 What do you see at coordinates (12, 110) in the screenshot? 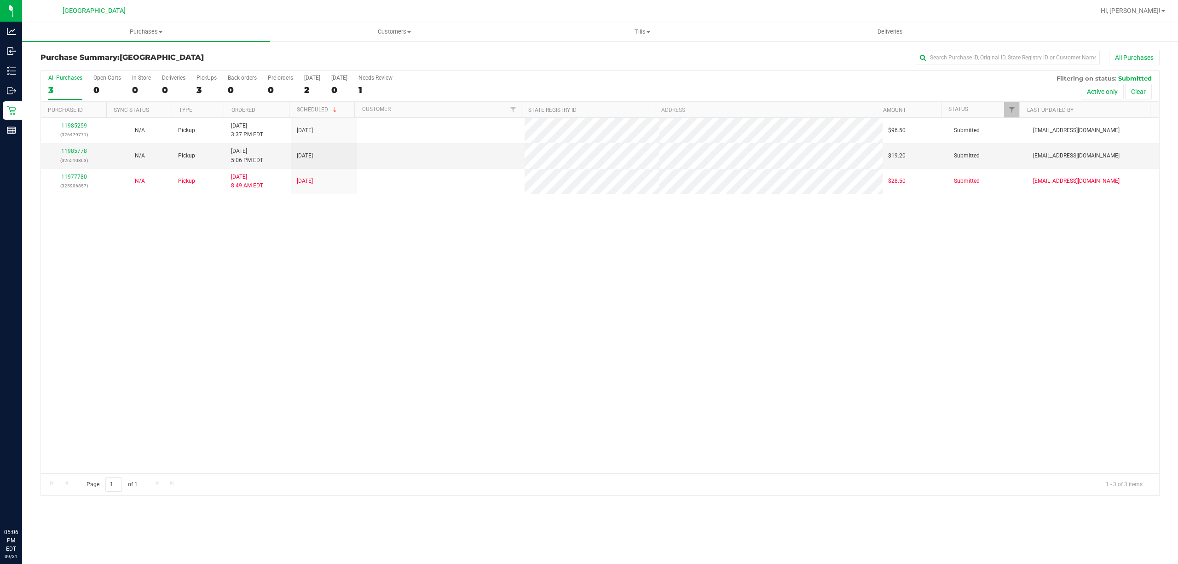
I see `inline-svg: Retail` at bounding box center [12, 110].